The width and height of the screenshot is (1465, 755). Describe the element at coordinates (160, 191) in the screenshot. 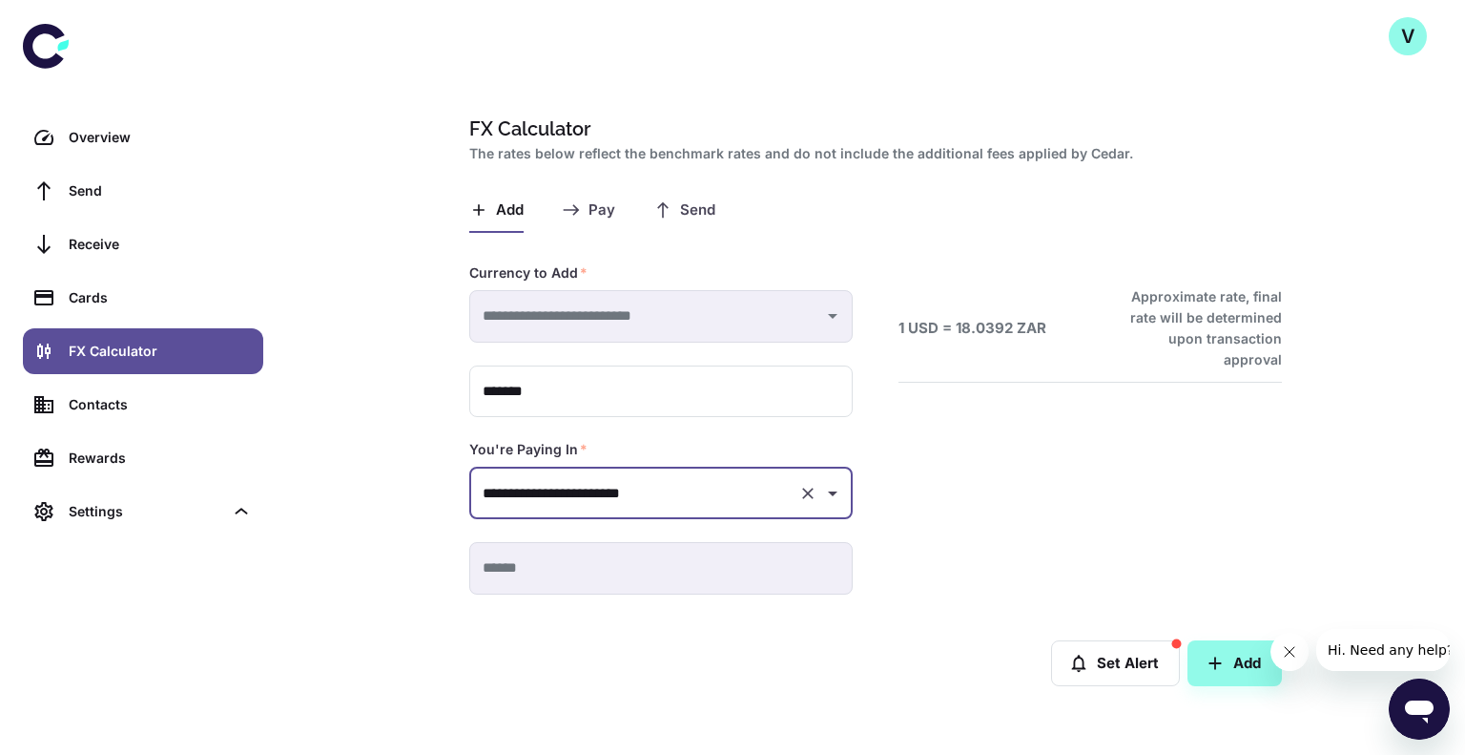

I see `div: Send` at that location.